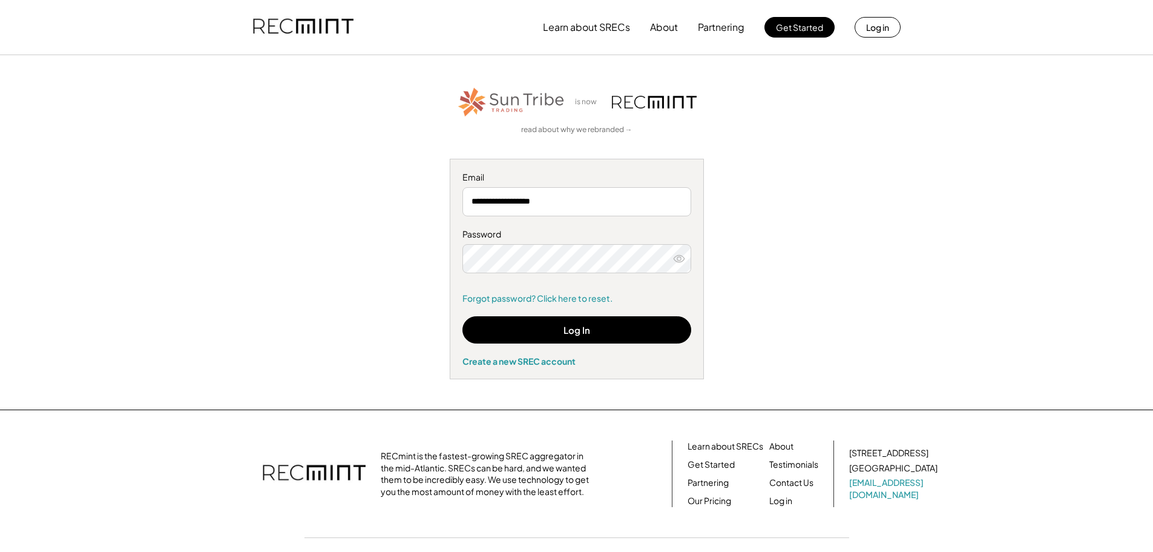 The width and height of the screenshot is (1153, 552). What do you see at coordinates (664, 27) in the screenshot?
I see `button: About` at bounding box center [664, 27].